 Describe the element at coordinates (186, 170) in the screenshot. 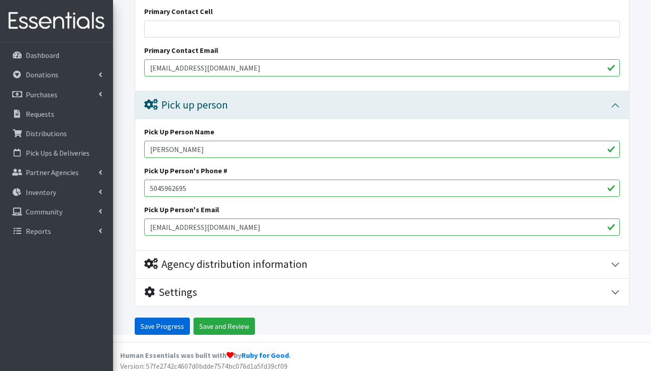

I see `label: Pick Up Person's Phone #` at that location.